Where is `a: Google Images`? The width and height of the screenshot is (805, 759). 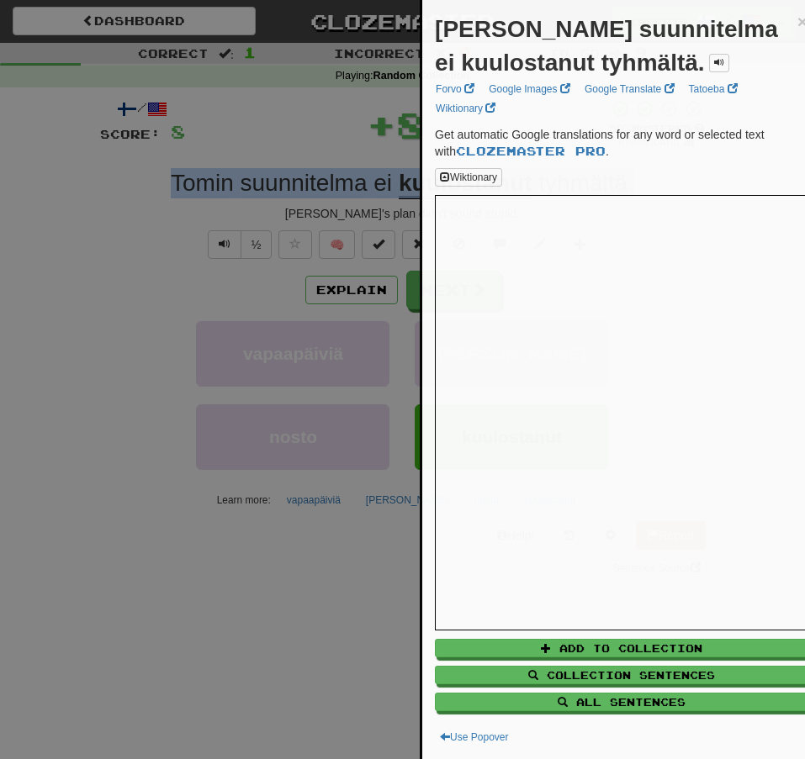 a: Google Images is located at coordinates (529, 89).